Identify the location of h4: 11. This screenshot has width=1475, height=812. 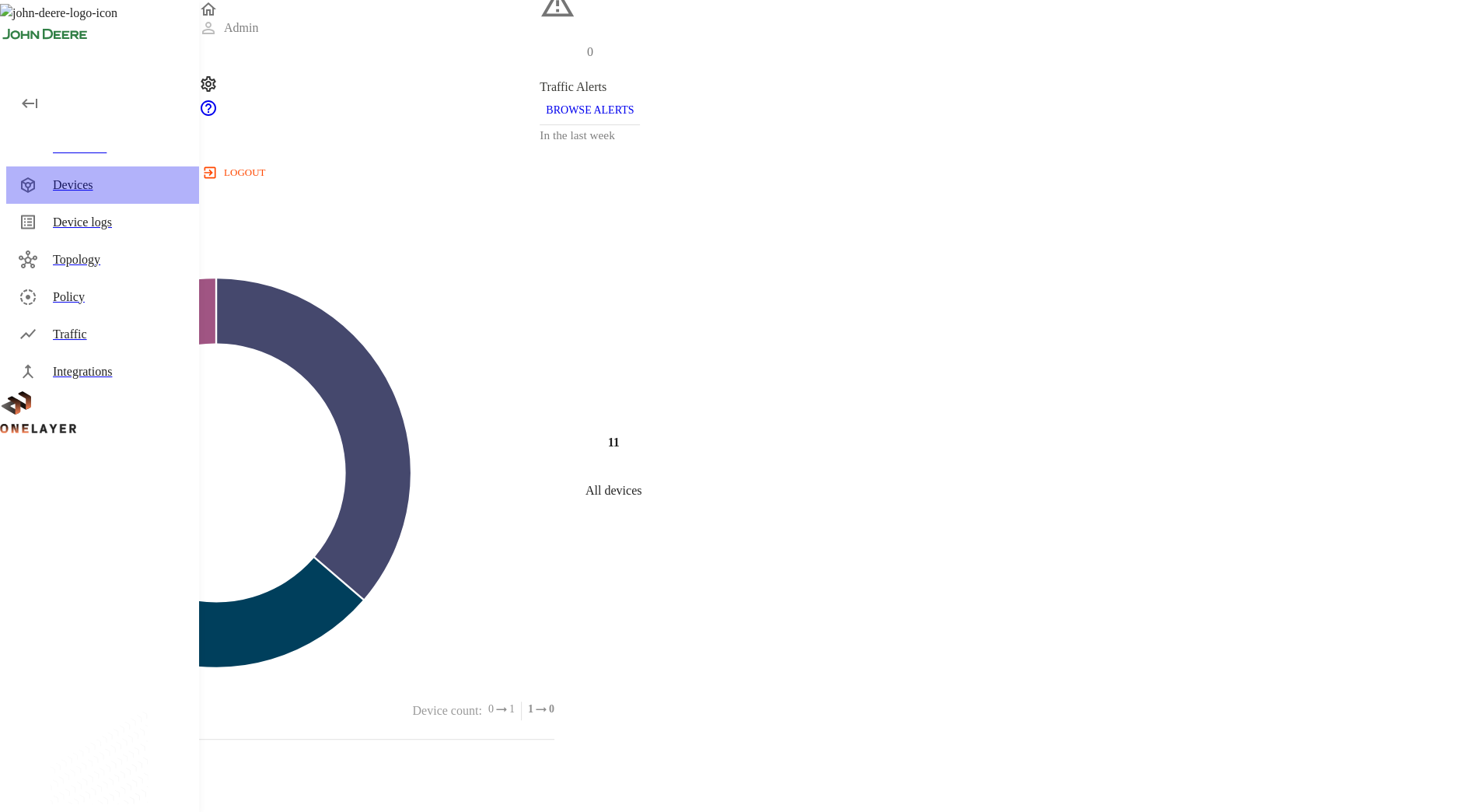
(614, 442).